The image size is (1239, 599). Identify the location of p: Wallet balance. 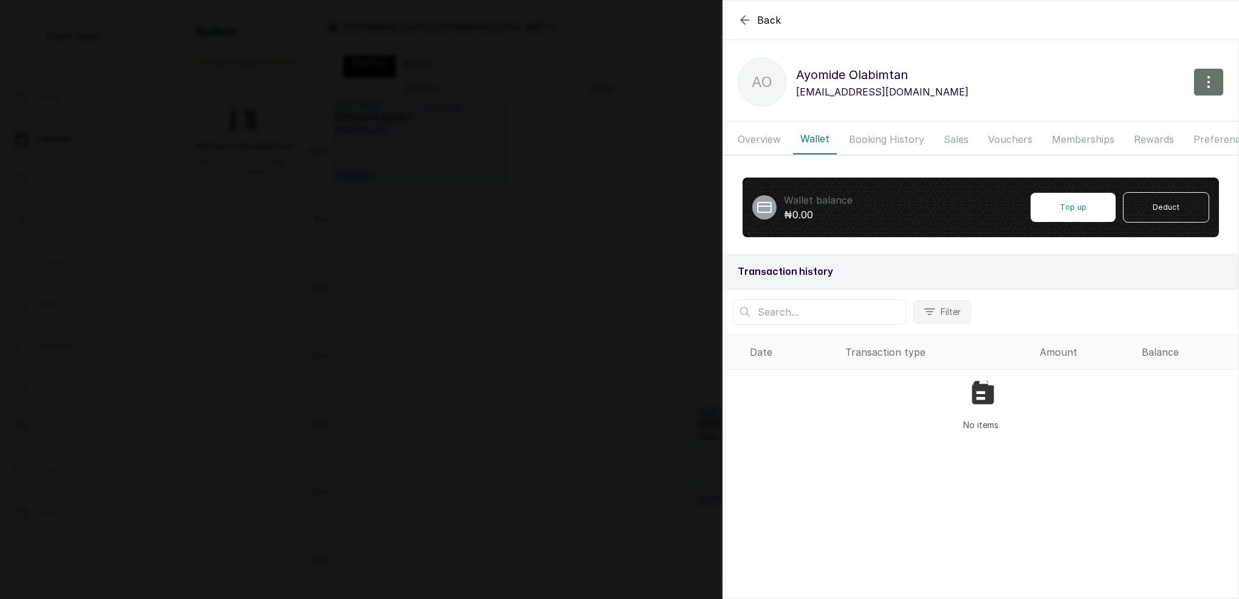
(818, 200).